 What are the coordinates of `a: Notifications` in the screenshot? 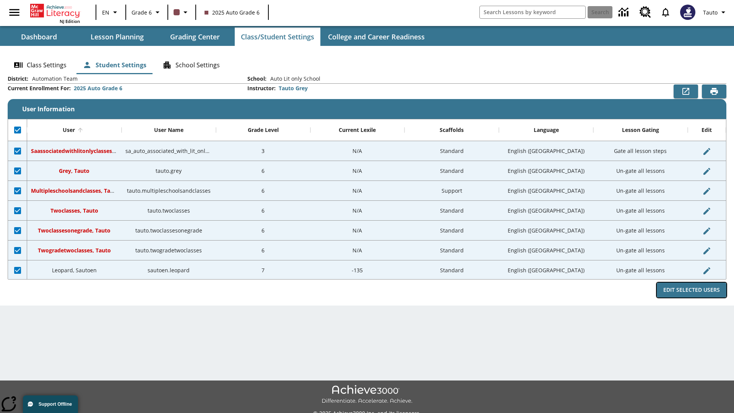 It's located at (665, 12).